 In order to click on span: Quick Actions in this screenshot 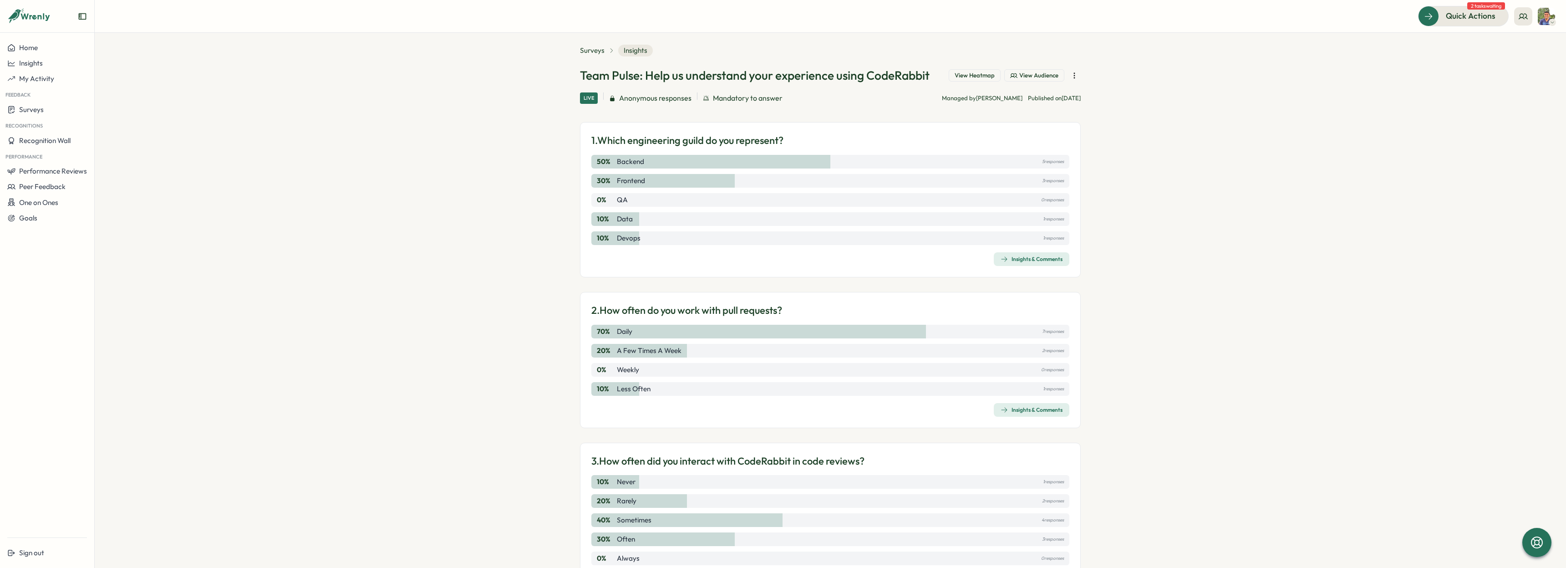, I will do `click(1470, 16)`.